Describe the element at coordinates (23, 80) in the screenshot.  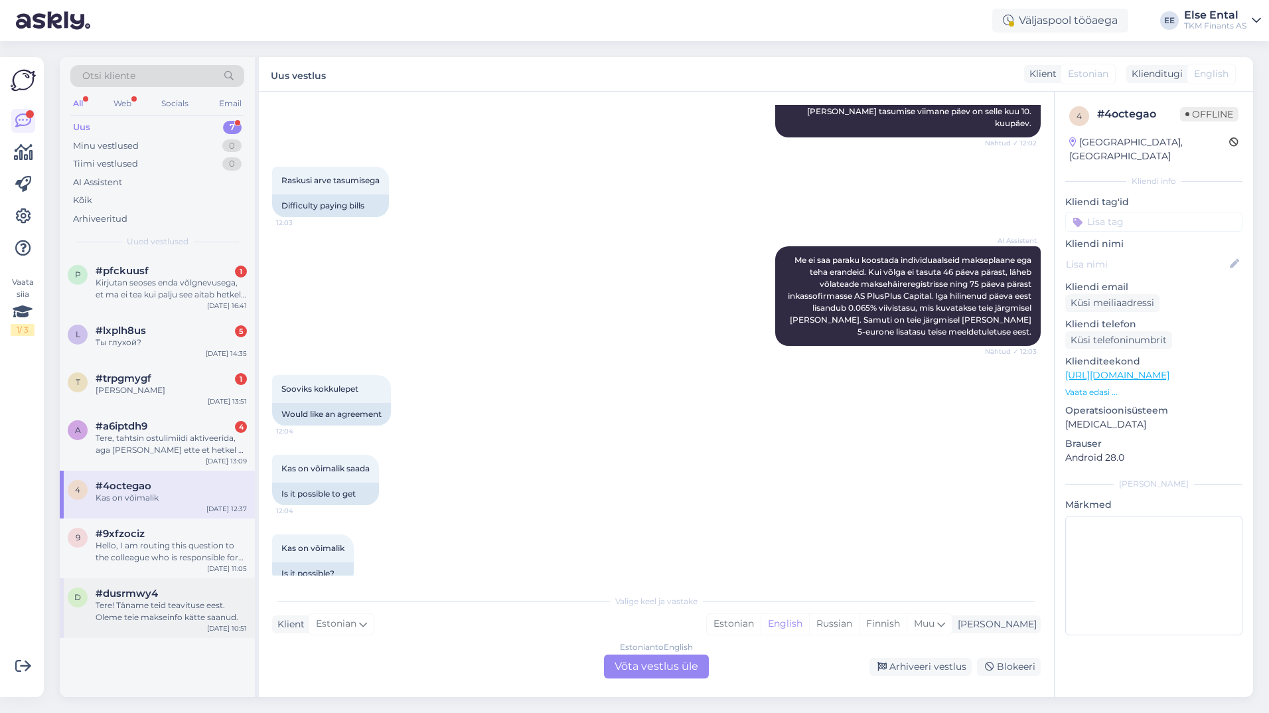
I see `img: Askly Logo` at that location.